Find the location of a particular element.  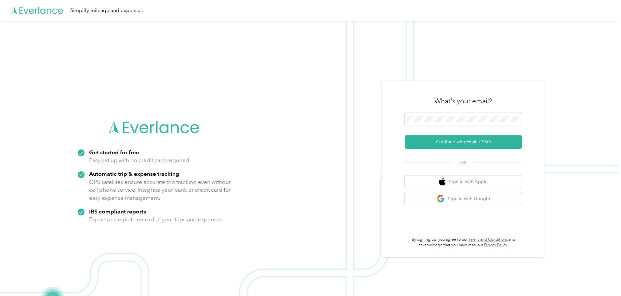

p: Easy set up with no credit card required is located at coordinates (139, 160).